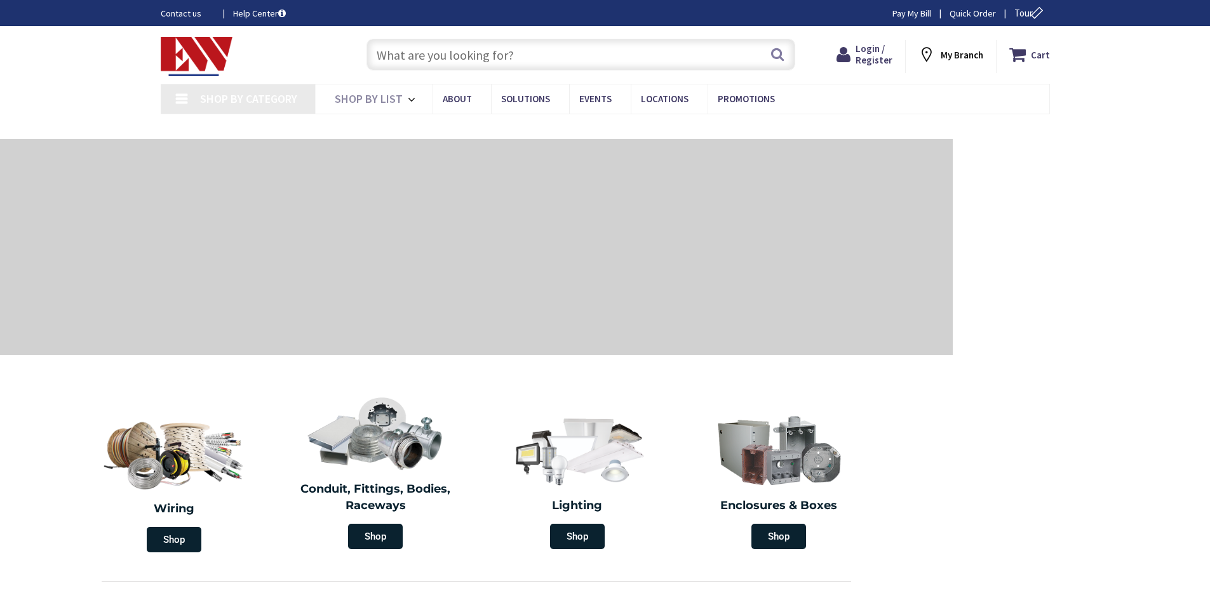  I want to click on h2: Enclosures & Boxes, so click(779, 506).